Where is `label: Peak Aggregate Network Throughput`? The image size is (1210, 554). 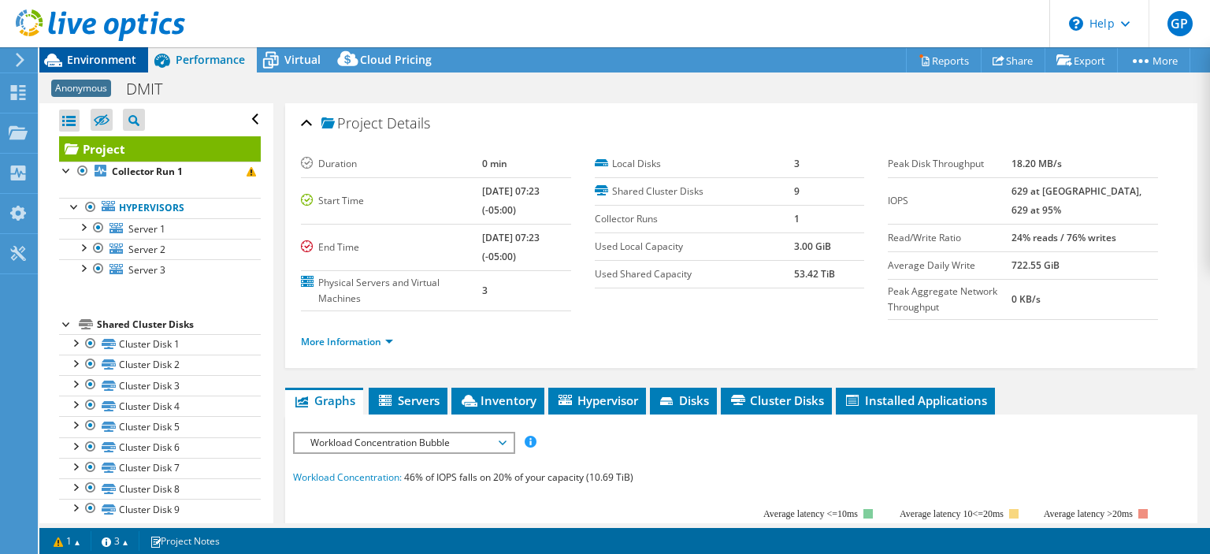
label: Peak Aggregate Network Throughput is located at coordinates (949, 299).